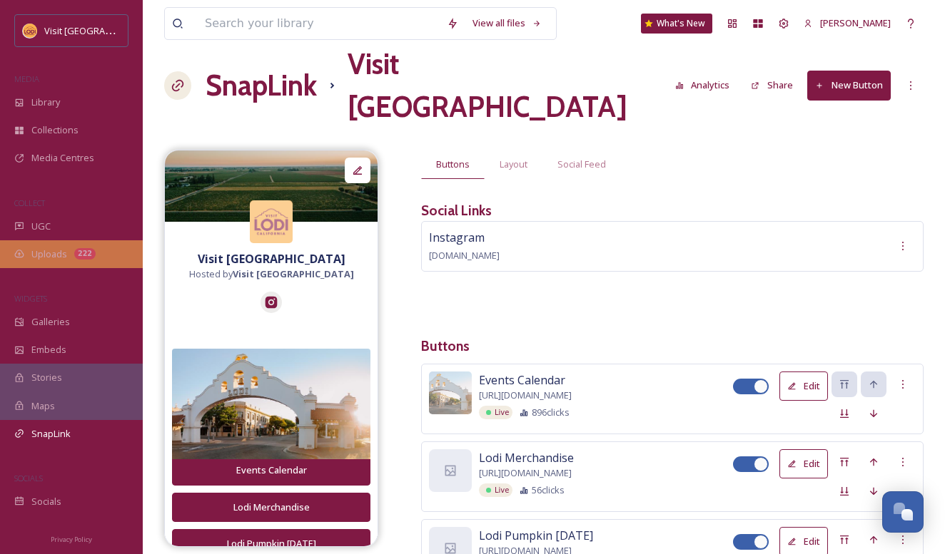 This screenshot has width=945, height=554. I want to click on div: 222, so click(85, 254).